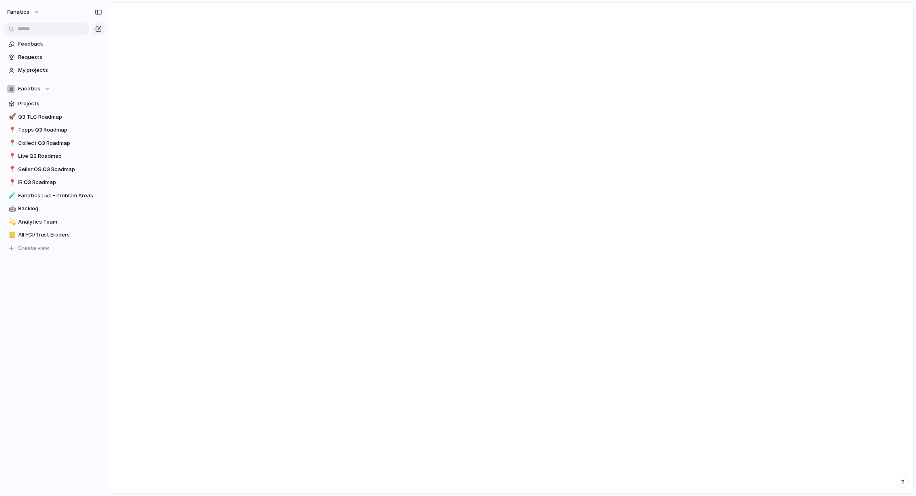 The height and width of the screenshot is (496, 916). I want to click on a: 🤖Backlog, so click(54, 208).